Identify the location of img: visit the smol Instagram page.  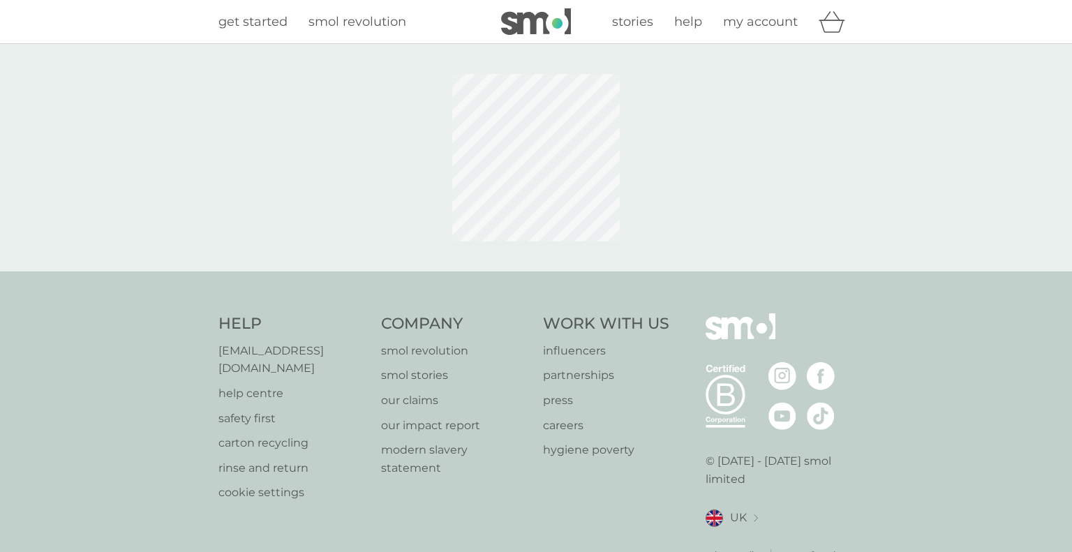
(783, 376).